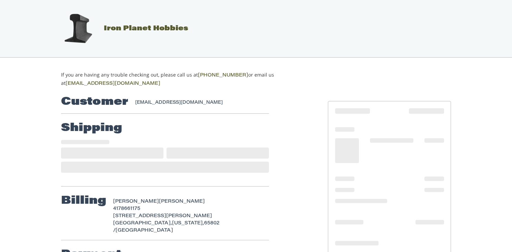  What do you see at coordinates (78, 29) in the screenshot?
I see `img: Iron Planet Hobbies` at bounding box center [78, 29].